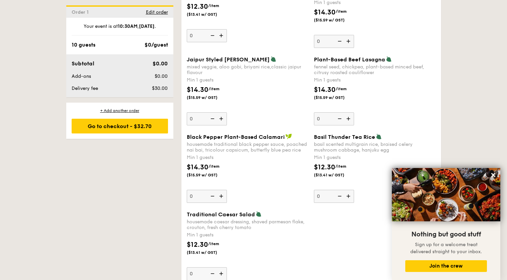 This screenshot has height=280, width=507. What do you see at coordinates (120, 29) in the screenshot?
I see `div: Your event is at , .` at bounding box center [120, 29].